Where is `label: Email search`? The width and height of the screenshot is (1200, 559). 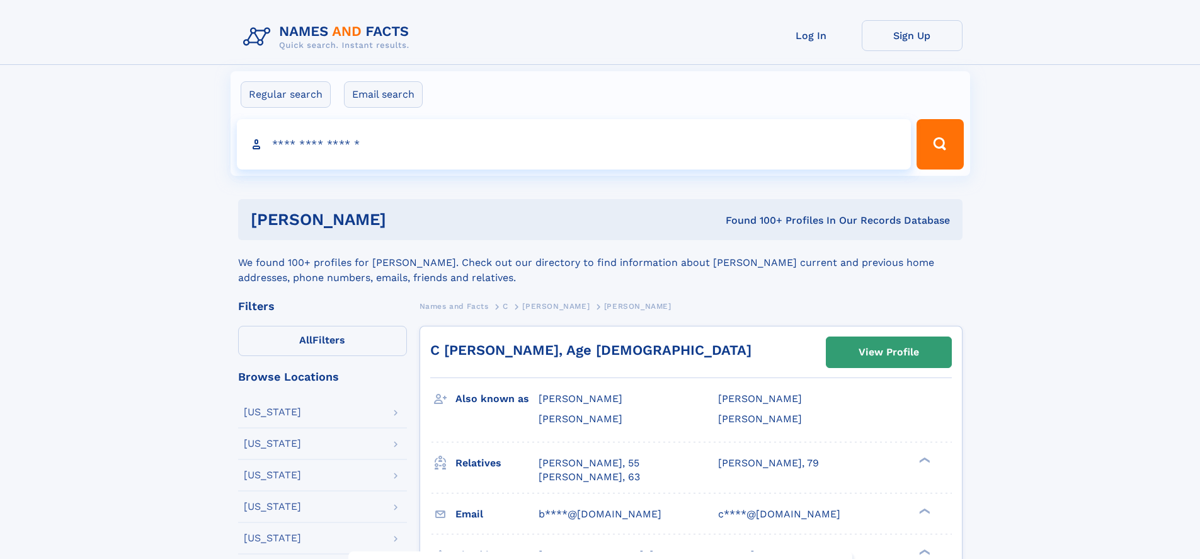
label: Email search is located at coordinates (383, 94).